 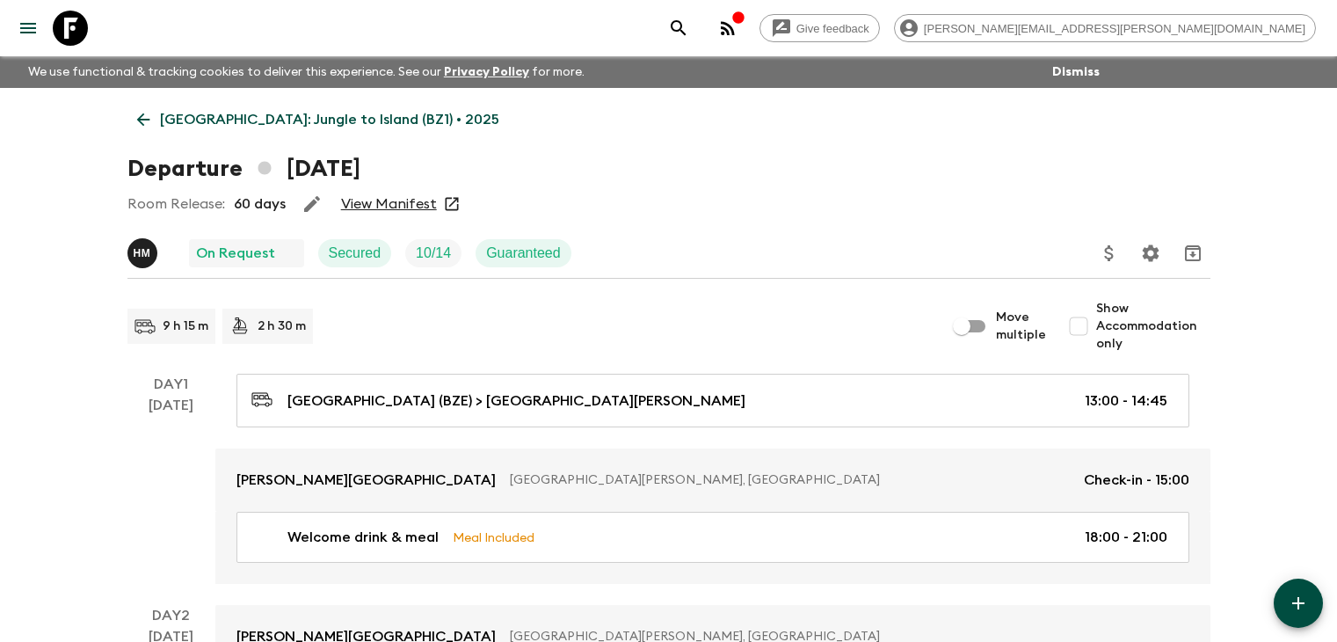 What do you see at coordinates (171, 384) in the screenshot?
I see `p: Day 1` at bounding box center [171, 384].